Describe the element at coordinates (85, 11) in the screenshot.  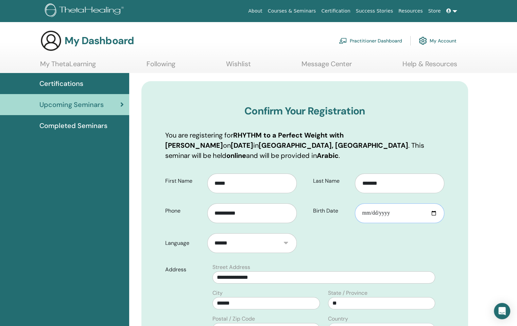
I see `img: logo.png` at that location.